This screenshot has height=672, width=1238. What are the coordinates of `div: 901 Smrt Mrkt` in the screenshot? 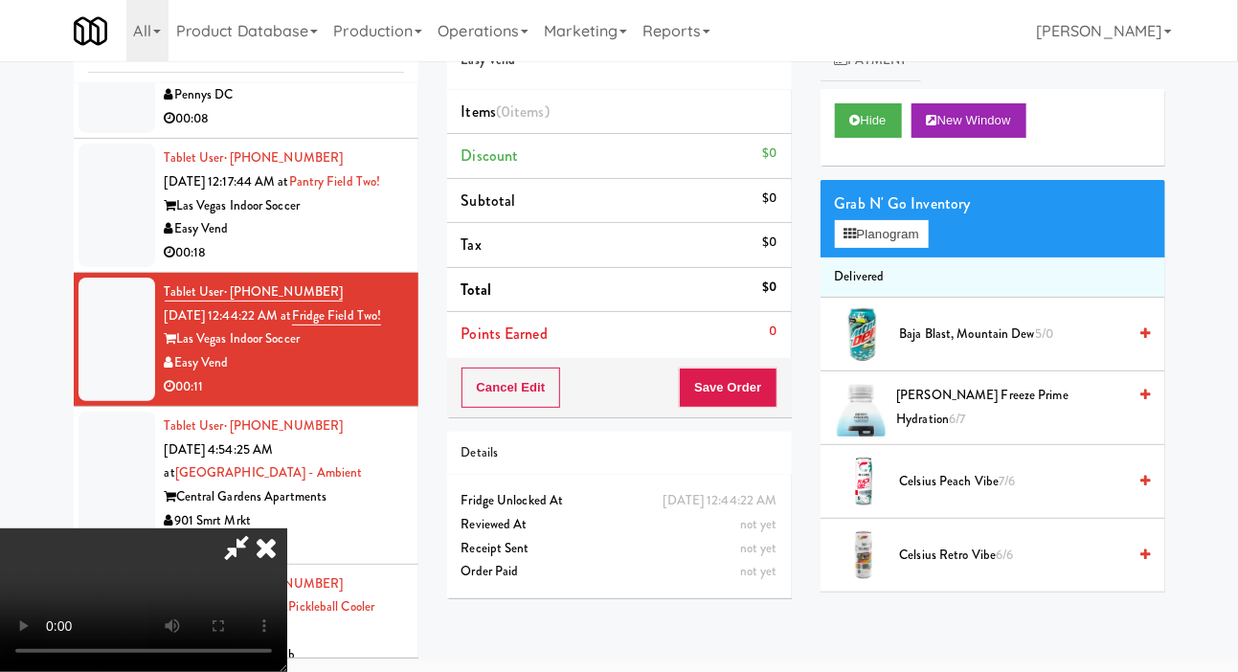 It's located at (284, 521).